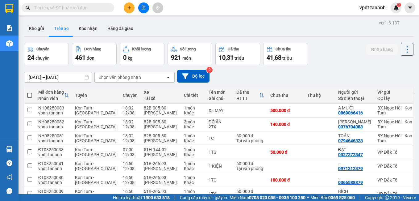 The width and height of the screenshot is (419, 201). Describe the element at coordinates (351, 127) in the screenshot. I see `div: 0376704083` at that location.